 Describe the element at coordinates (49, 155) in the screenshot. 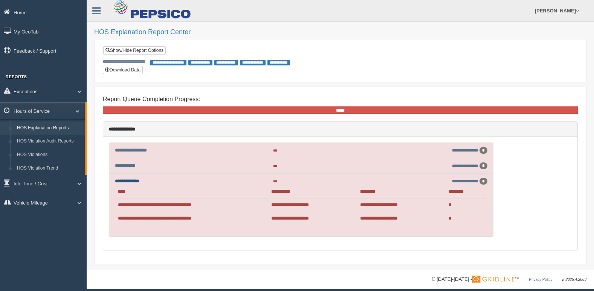

I see `a: HOS Violations` at that location.